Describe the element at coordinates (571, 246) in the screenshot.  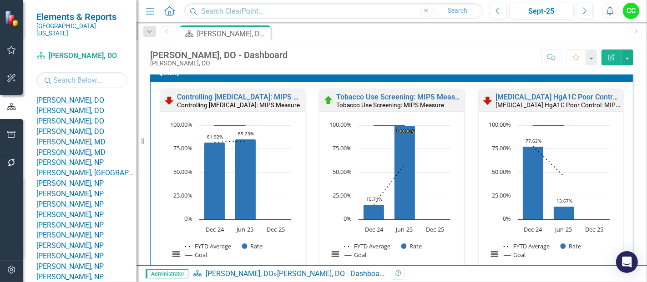
I see `button: Show Rate` at that location.